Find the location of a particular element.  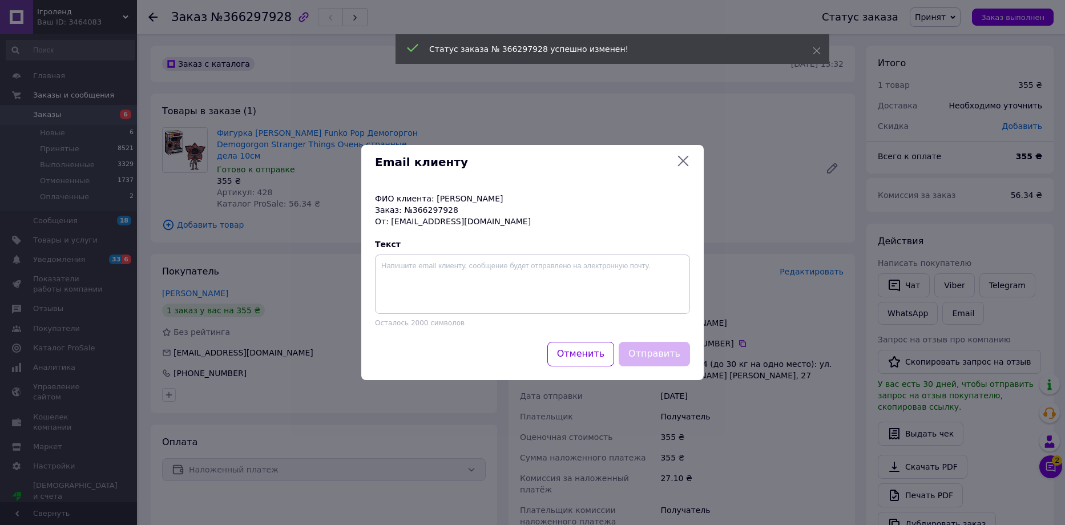

span: Текст is located at coordinates (388, 244).